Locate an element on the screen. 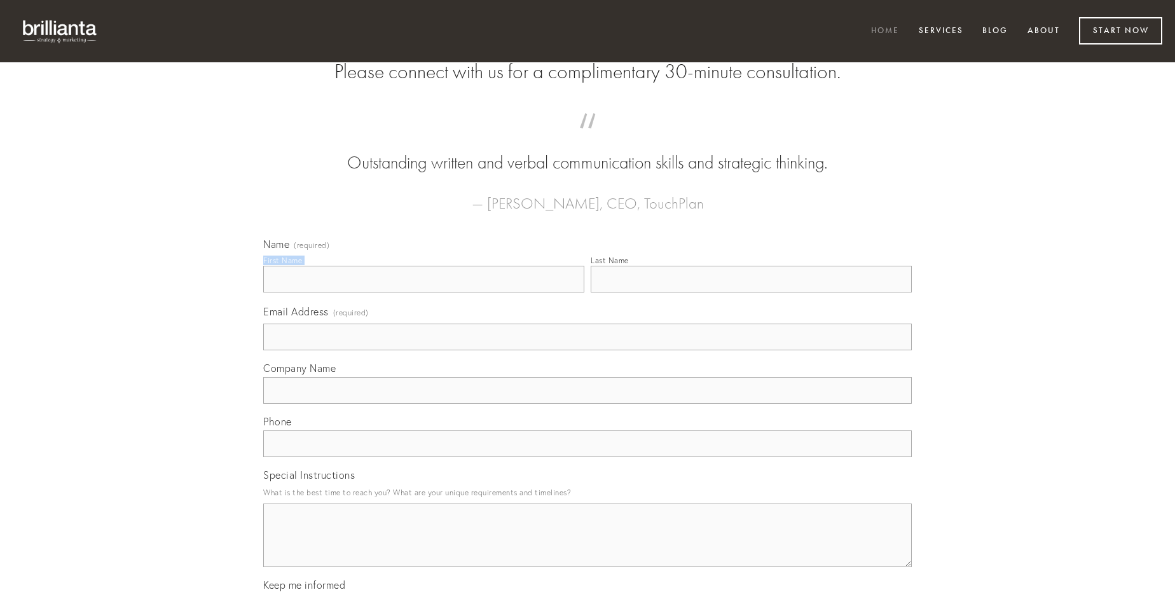  div: First Name is located at coordinates (282, 260).